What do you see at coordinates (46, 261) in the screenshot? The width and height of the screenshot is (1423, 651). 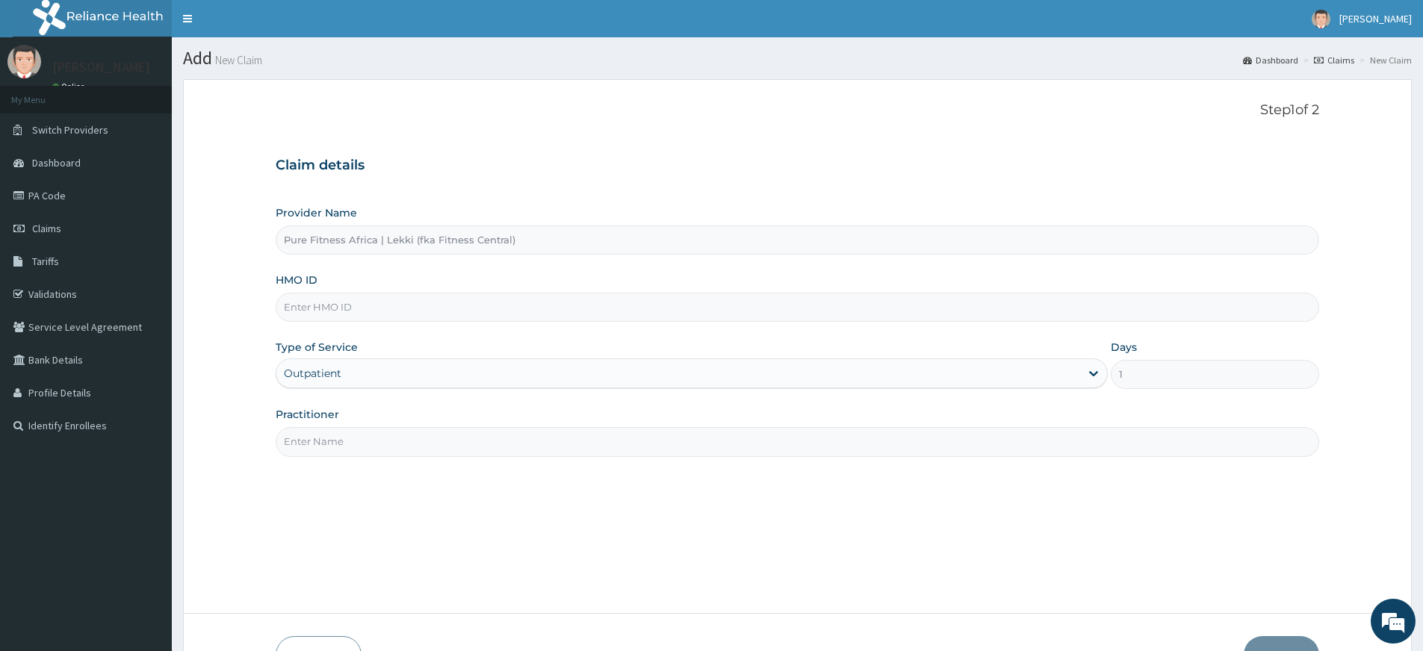 I see `span: Tariffs` at bounding box center [46, 261].